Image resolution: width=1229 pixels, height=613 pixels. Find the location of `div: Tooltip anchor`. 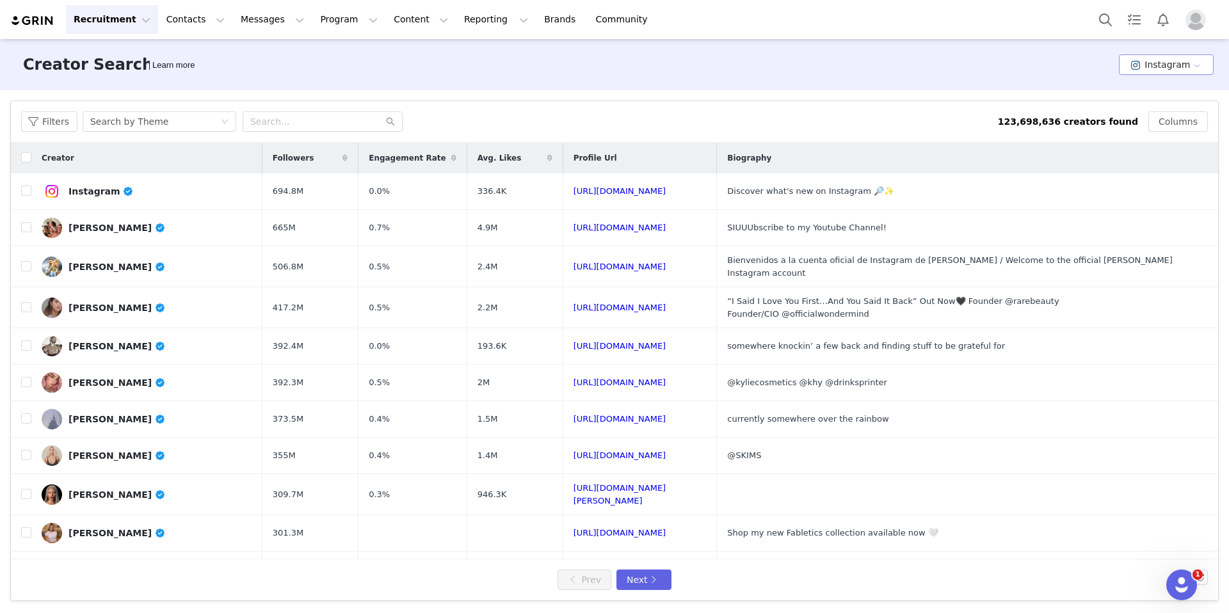

div: Tooltip anchor is located at coordinates (174, 65).